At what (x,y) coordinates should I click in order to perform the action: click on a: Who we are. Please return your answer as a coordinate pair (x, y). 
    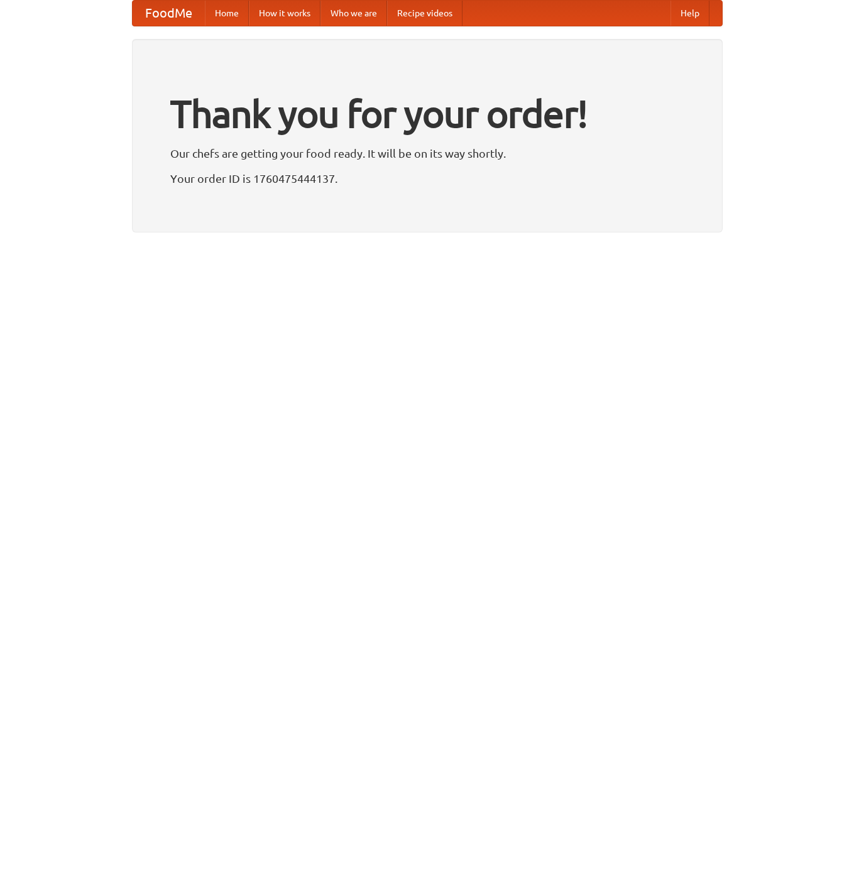
    Looking at the image, I should click on (354, 13).